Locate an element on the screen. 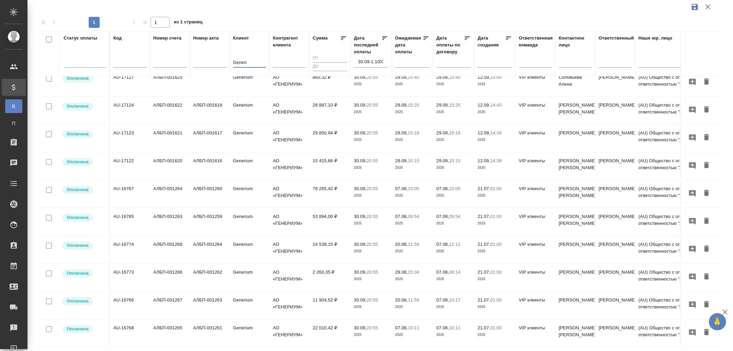 This screenshot has height=351, width=733. td: АЛБП-001267 is located at coordinates (170, 305).